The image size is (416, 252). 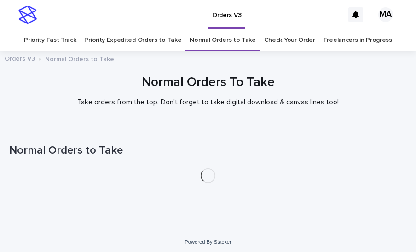 What do you see at coordinates (223, 40) in the screenshot?
I see `a: Normal Orders to Take` at bounding box center [223, 40].